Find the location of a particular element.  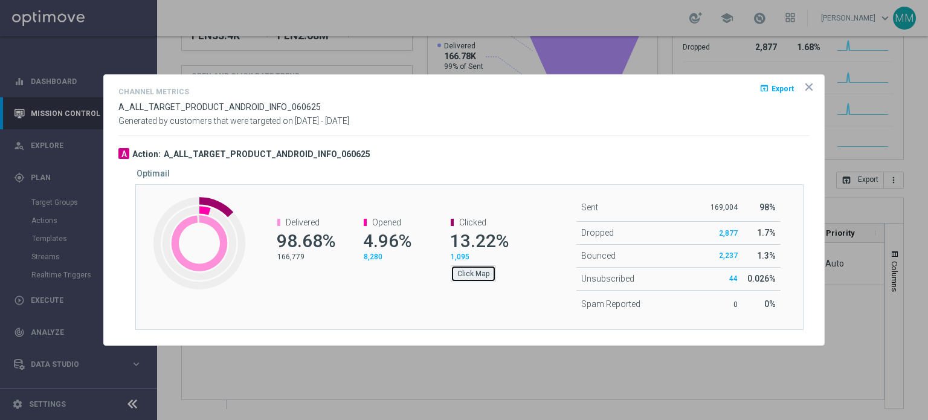

p: 0 is located at coordinates (724, 305).